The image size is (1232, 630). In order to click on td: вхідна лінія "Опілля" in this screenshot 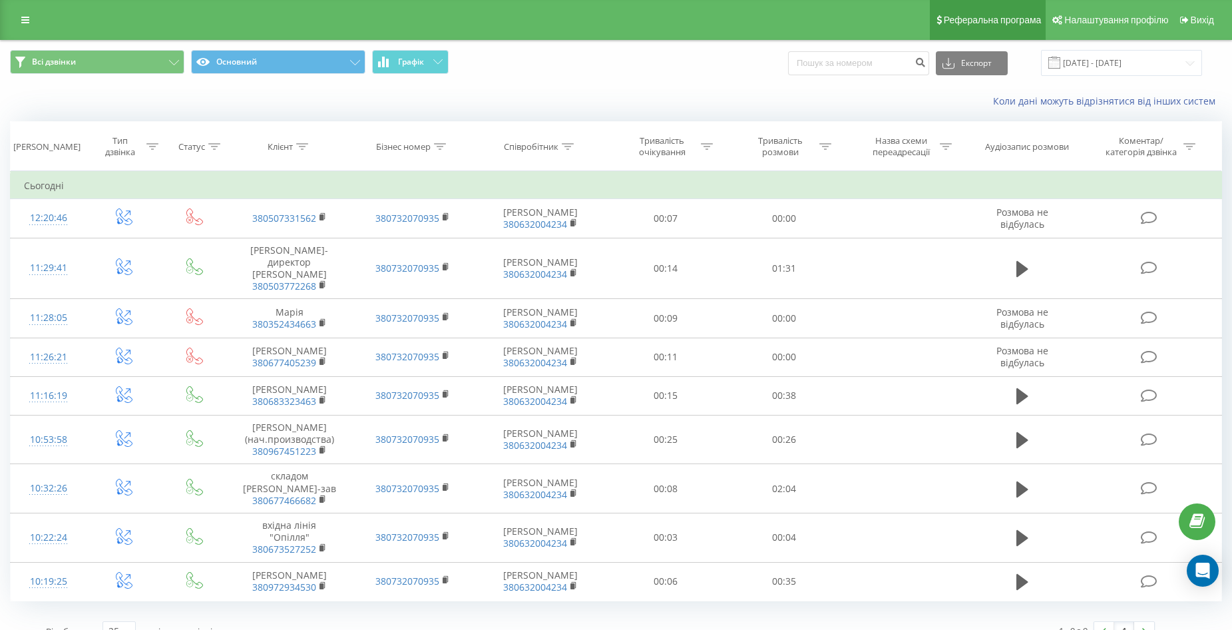, I will do `click(289, 538)`.